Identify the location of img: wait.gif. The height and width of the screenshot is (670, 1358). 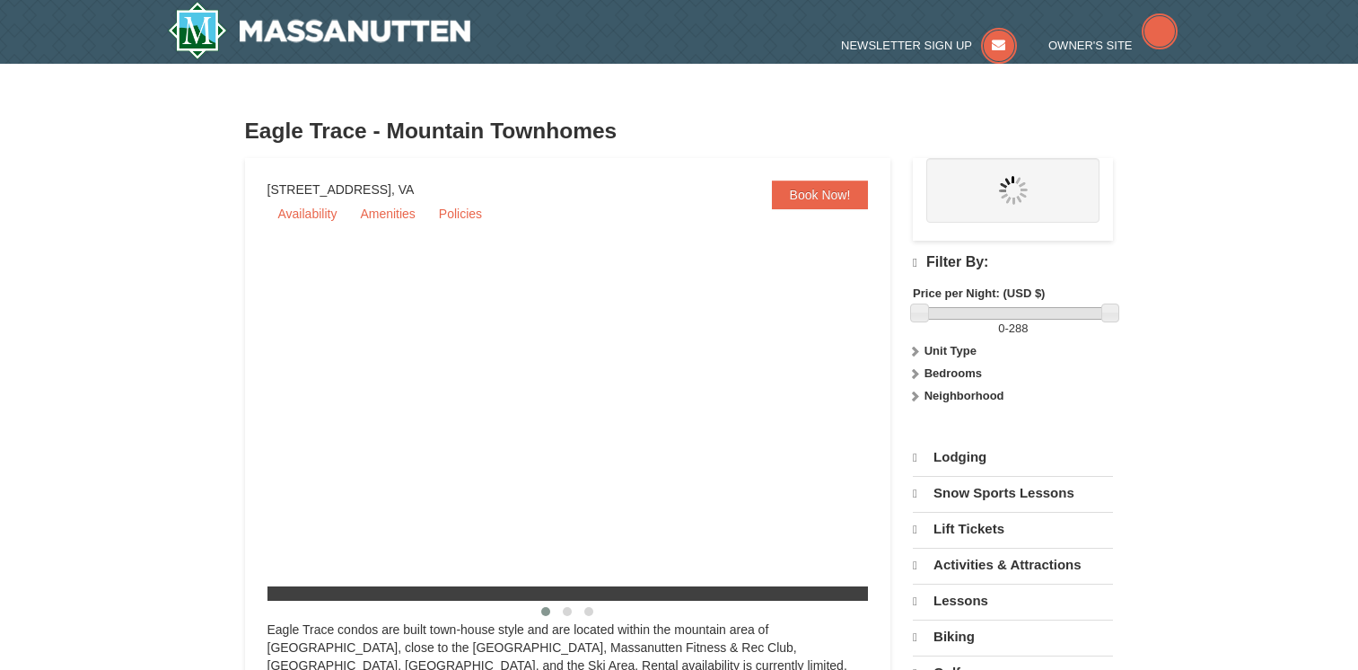
(1013, 190).